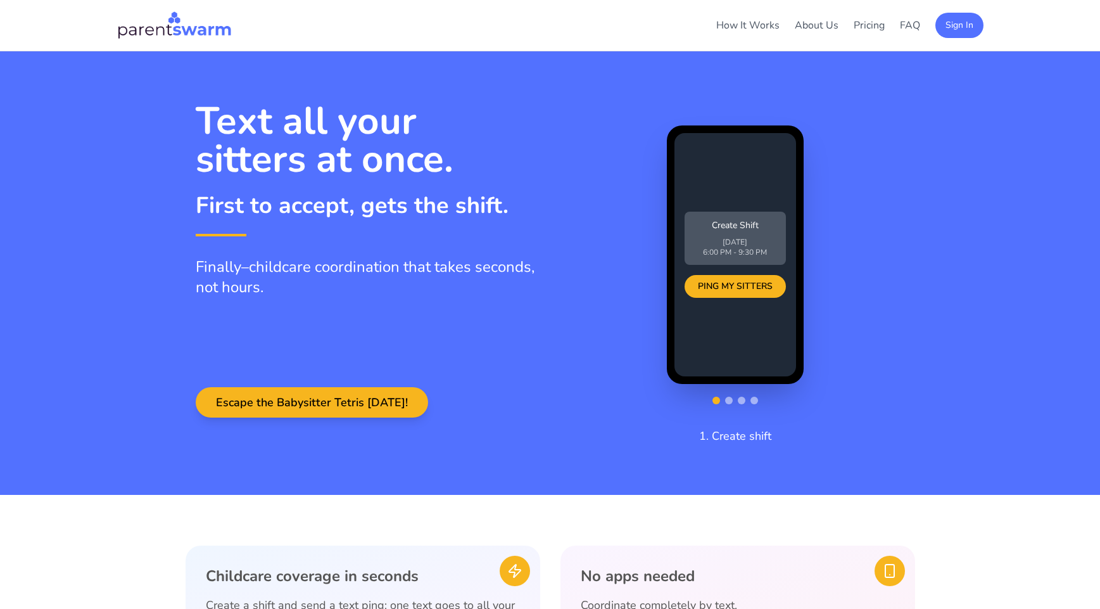 The image size is (1100, 609). I want to click on a: How It Works, so click(748, 25).